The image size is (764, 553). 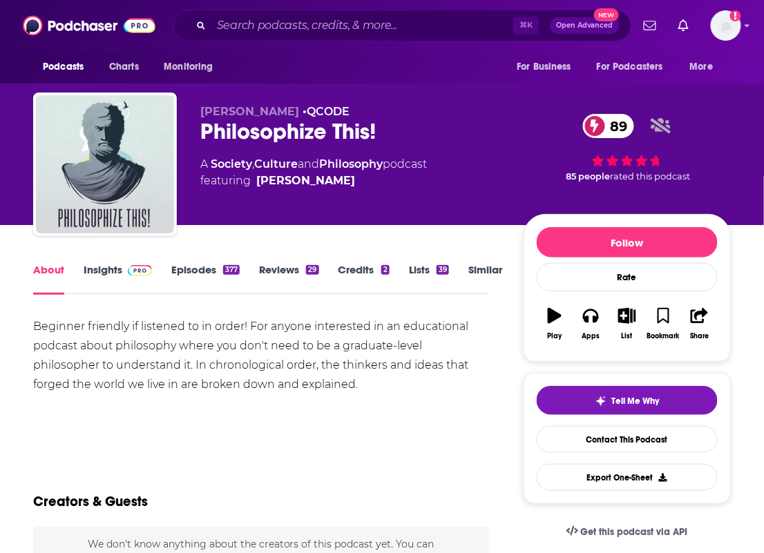 What do you see at coordinates (351, 164) in the screenshot?
I see `a: Philosophy` at bounding box center [351, 164].